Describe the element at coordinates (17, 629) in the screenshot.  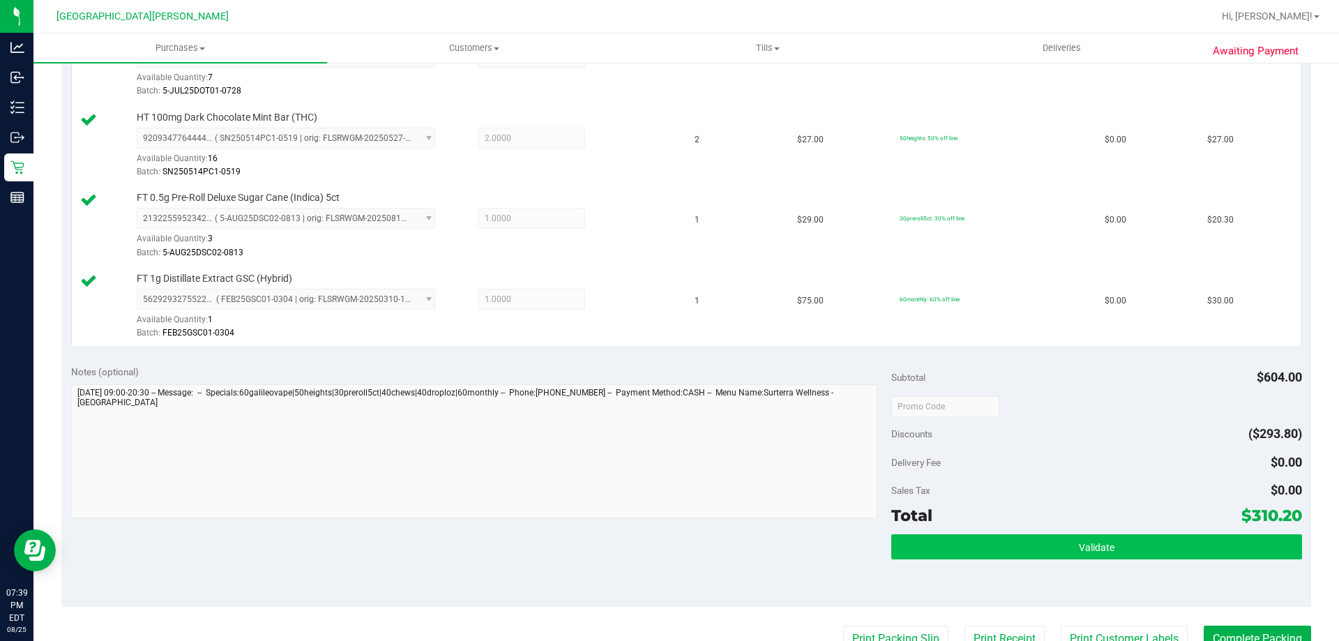
I see `p: 08/25` at that location.